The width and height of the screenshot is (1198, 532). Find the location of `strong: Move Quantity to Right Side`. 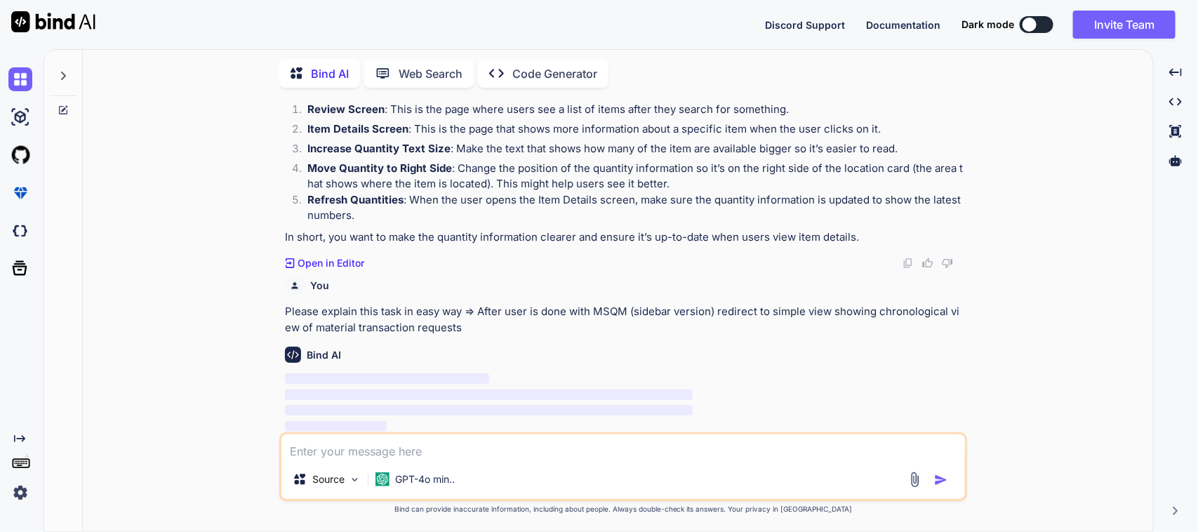

strong: Move Quantity to Right Side is located at coordinates (380, 168).